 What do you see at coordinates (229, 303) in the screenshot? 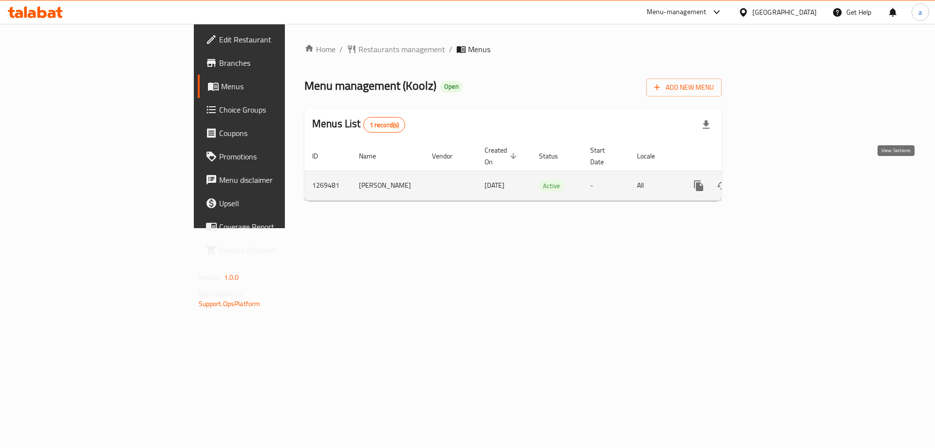
I see `a: Support.OpsPlatform` at bounding box center [229, 303].